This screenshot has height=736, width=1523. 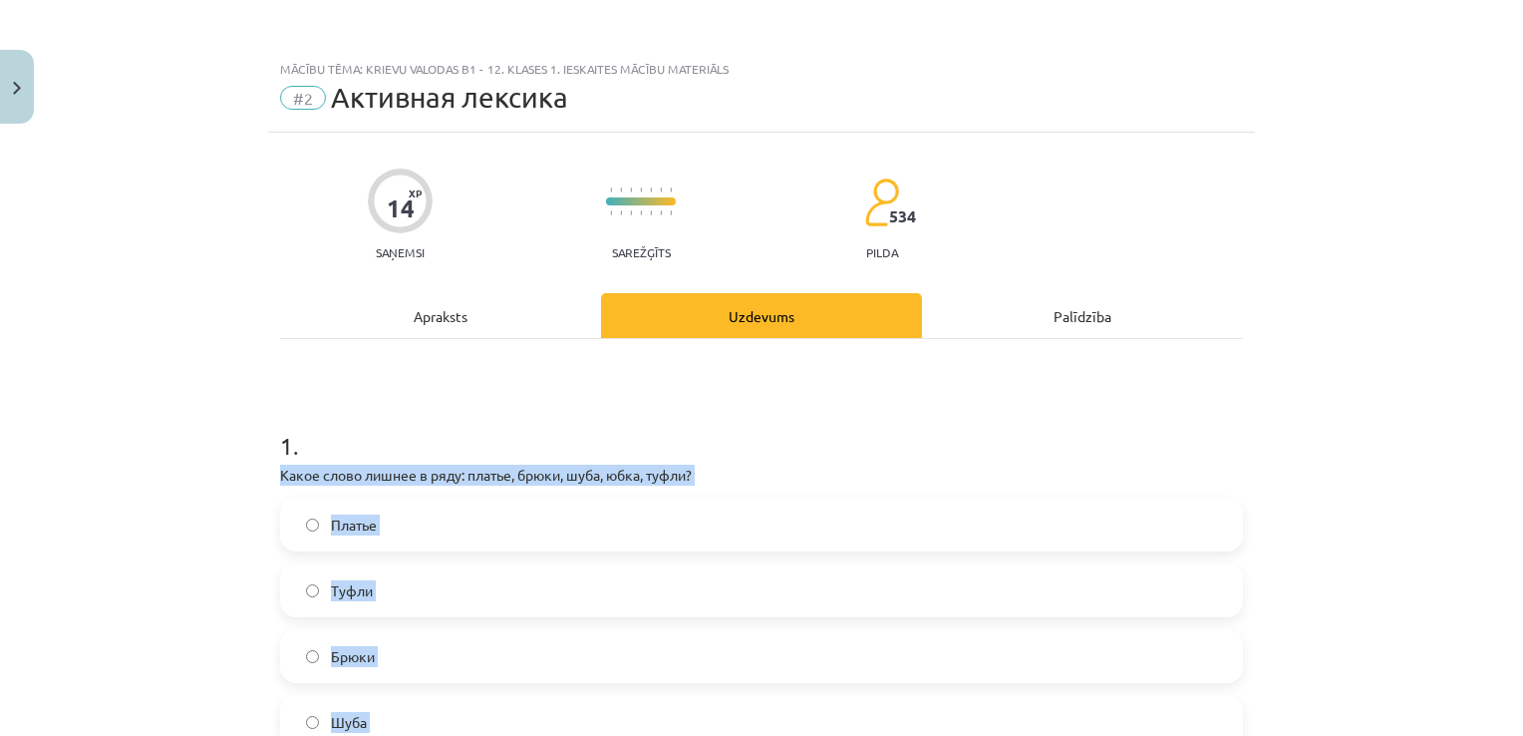 I want to click on span: Платье, so click(x=354, y=524).